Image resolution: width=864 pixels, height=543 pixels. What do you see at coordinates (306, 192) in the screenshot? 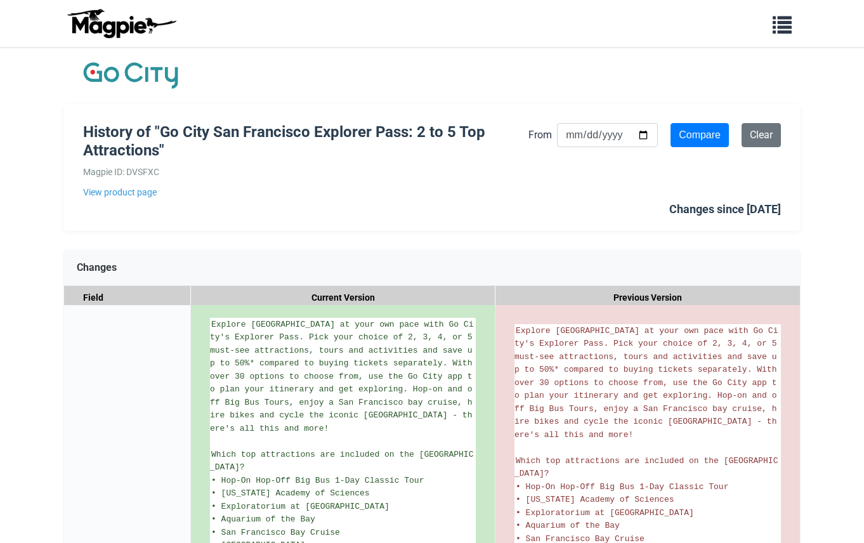
I see `a: View product page` at bounding box center [306, 192].